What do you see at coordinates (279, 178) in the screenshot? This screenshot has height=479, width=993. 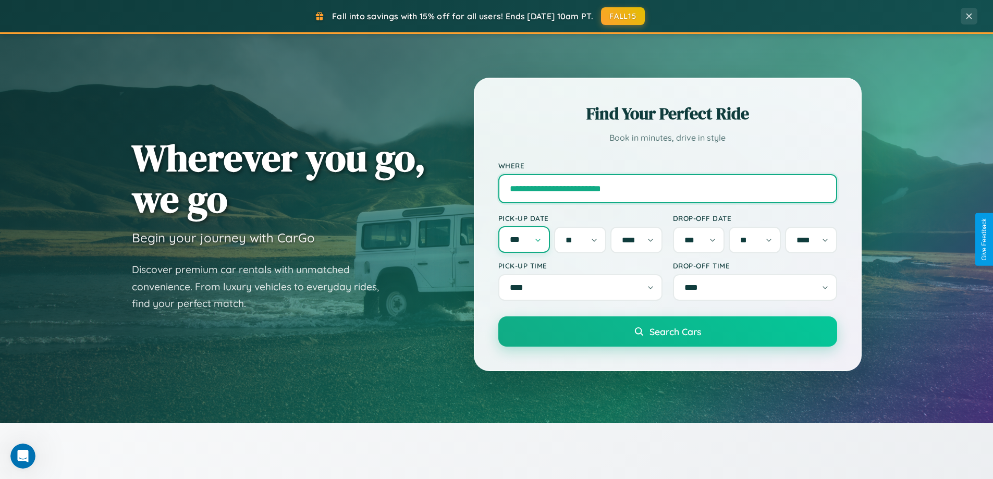 I see `h1: Wherever you go, we go` at bounding box center [279, 178].